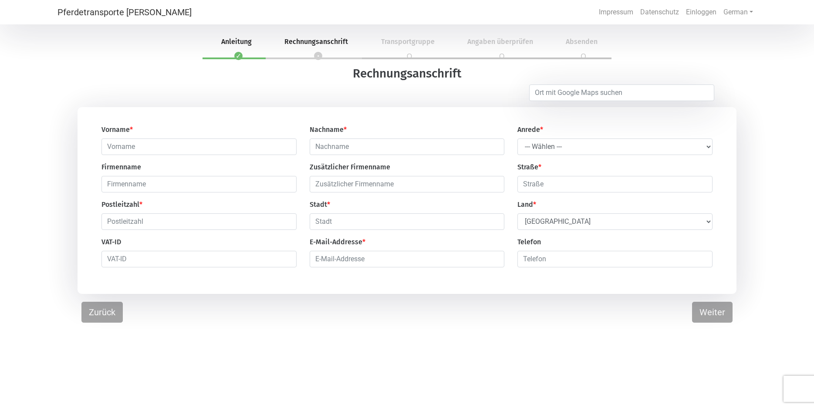 This screenshot has height=408, width=814. What do you see at coordinates (199, 222) in the screenshot?
I see `input: Postleitzahl` at bounding box center [199, 222].